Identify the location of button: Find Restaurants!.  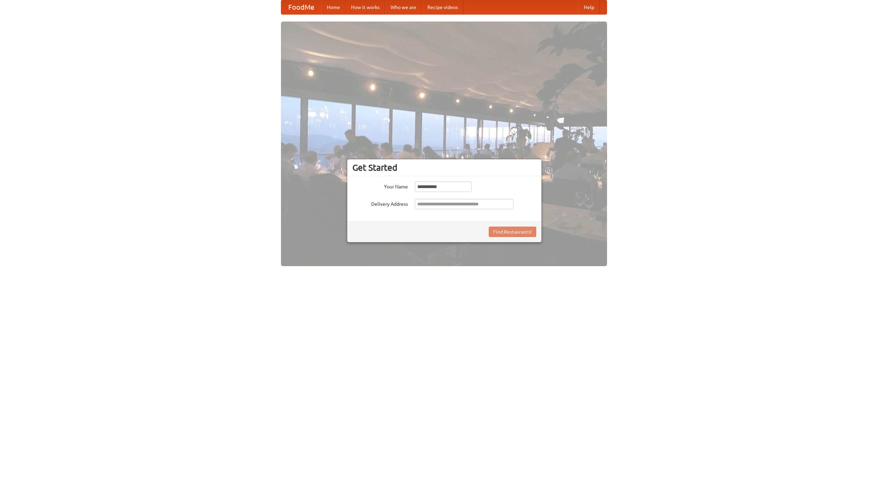
(513, 232).